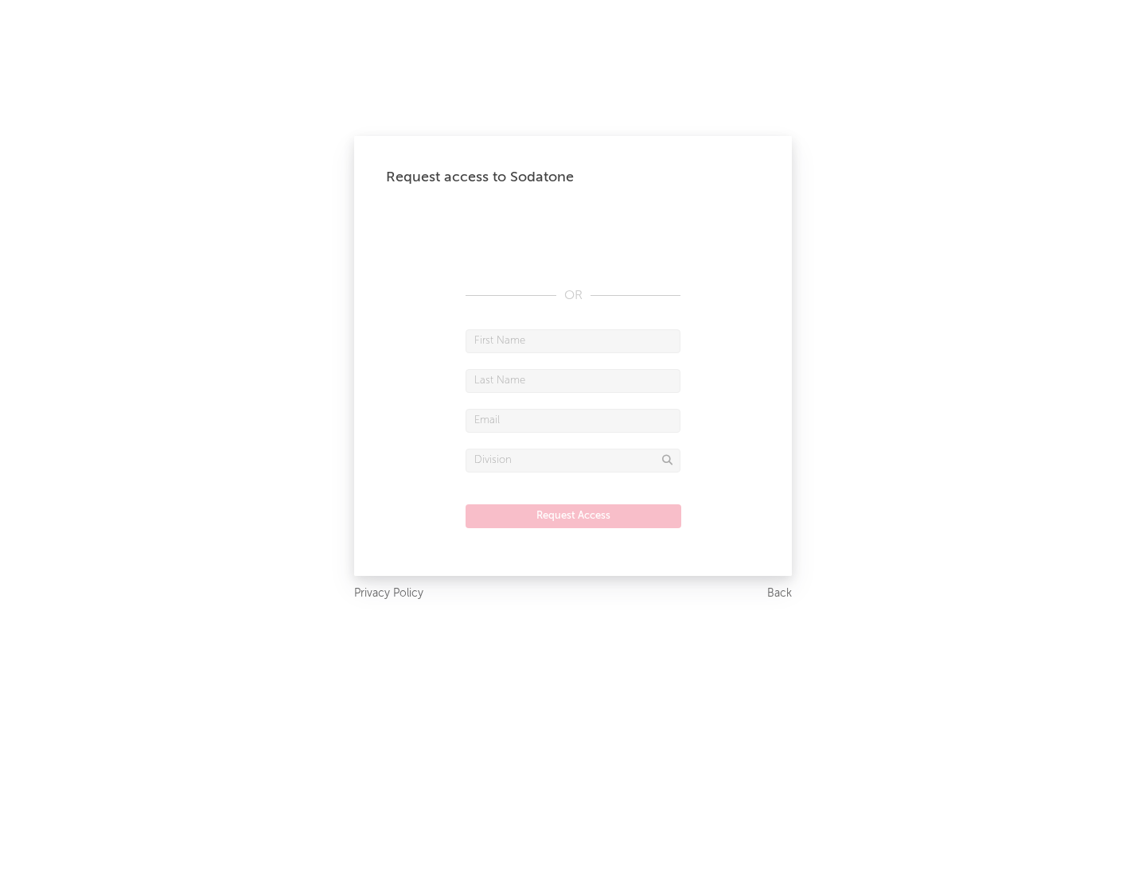 The image size is (1146, 875). What do you see at coordinates (388, 594) in the screenshot?
I see `a: Privacy Policy` at bounding box center [388, 594].